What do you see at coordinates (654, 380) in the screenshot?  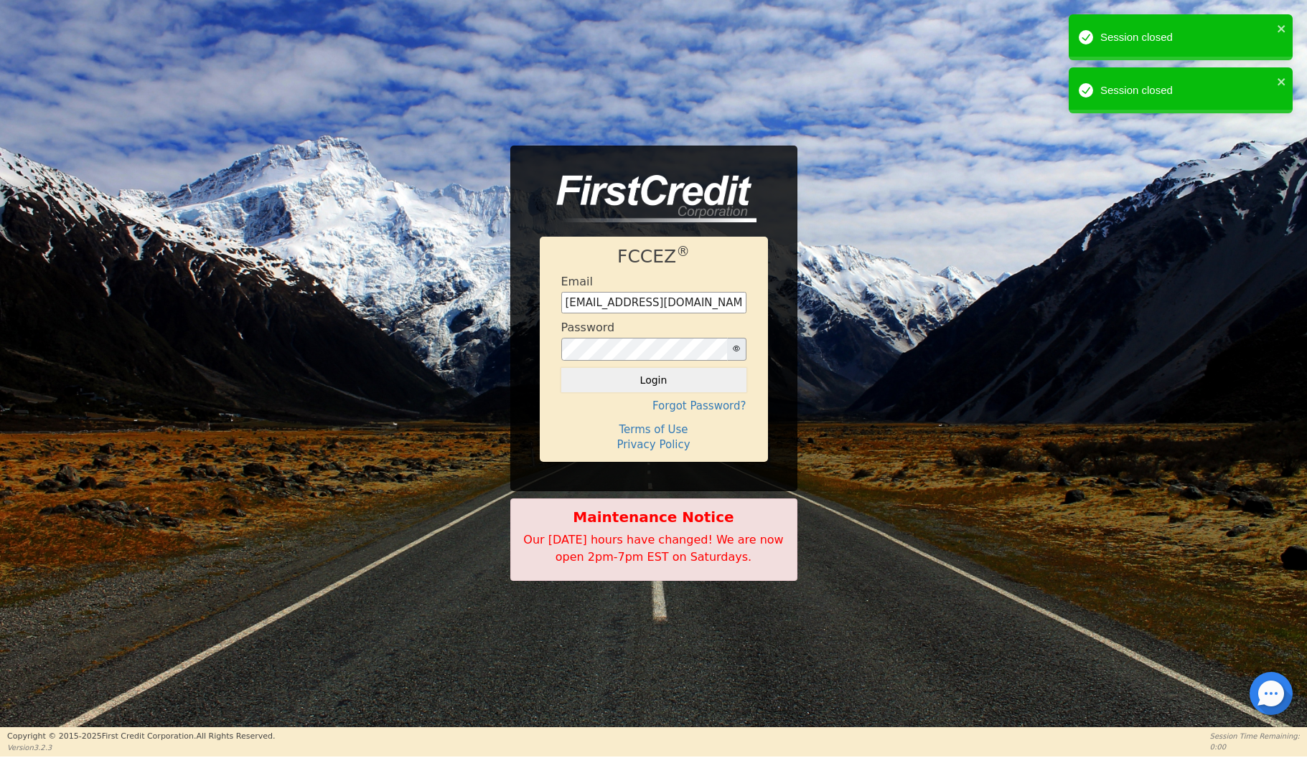 I see `button: Login` at bounding box center [654, 380].